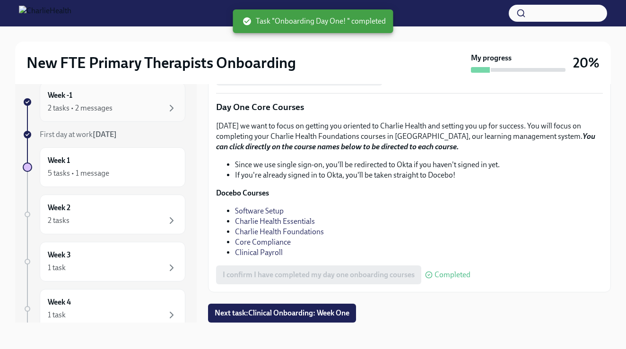 This screenshot has height=349, width=626. What do you see at coordinates (59, 221) in the screenshot?
I see `div: 2 tasks` at bounding box center [59, 221].